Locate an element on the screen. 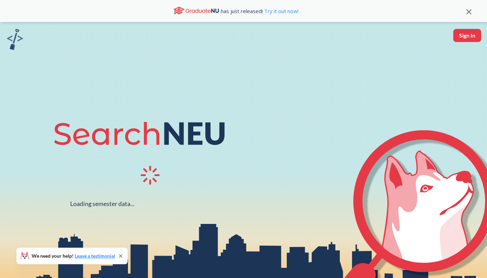 This screenshot has height=278, width=487. a: Leave a testimonial is located at coordinates (95, 255).